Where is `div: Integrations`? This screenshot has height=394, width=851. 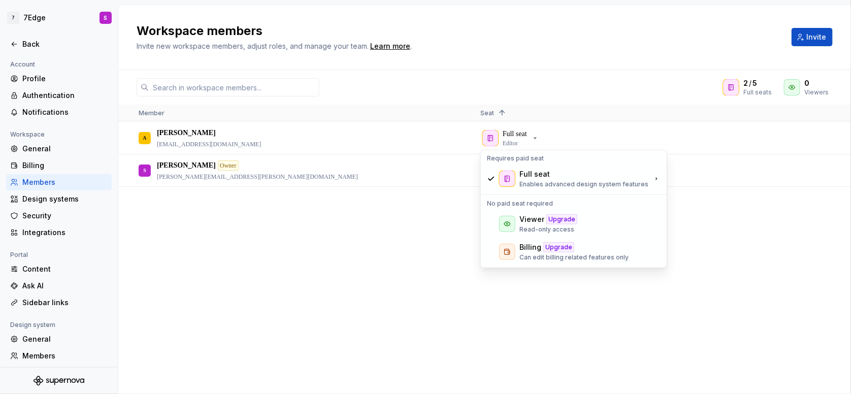 div: Integrations is located at coordinates (65, 233).